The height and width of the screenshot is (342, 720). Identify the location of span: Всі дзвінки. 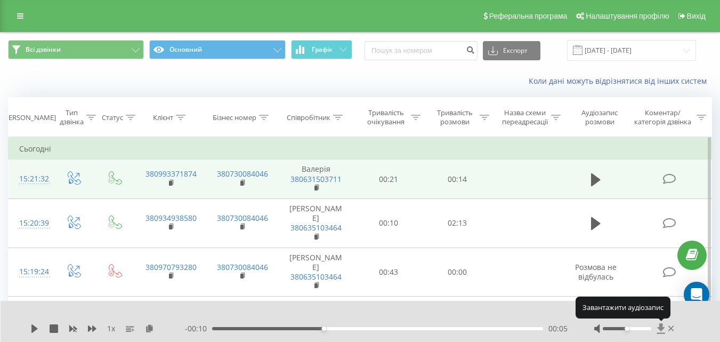
(43, 50).